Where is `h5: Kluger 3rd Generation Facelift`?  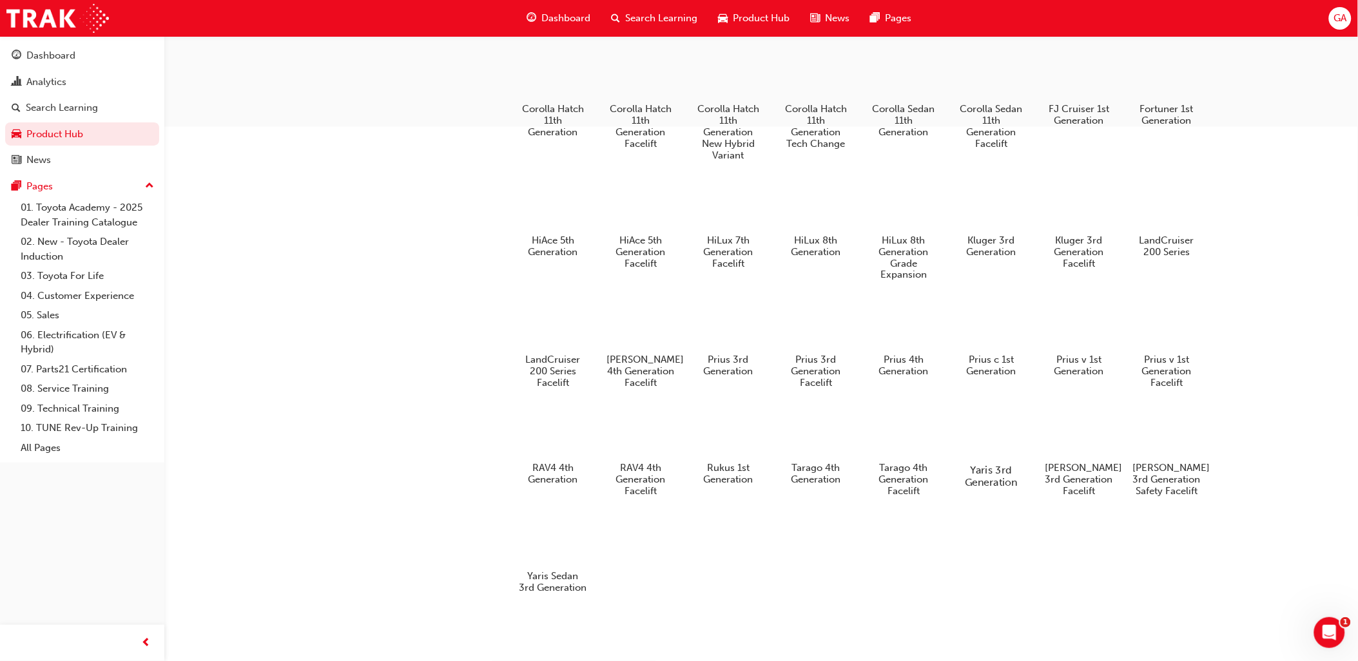 h5: Kluger 3rd Generation Facelift is located at coordinates (1079, 252).